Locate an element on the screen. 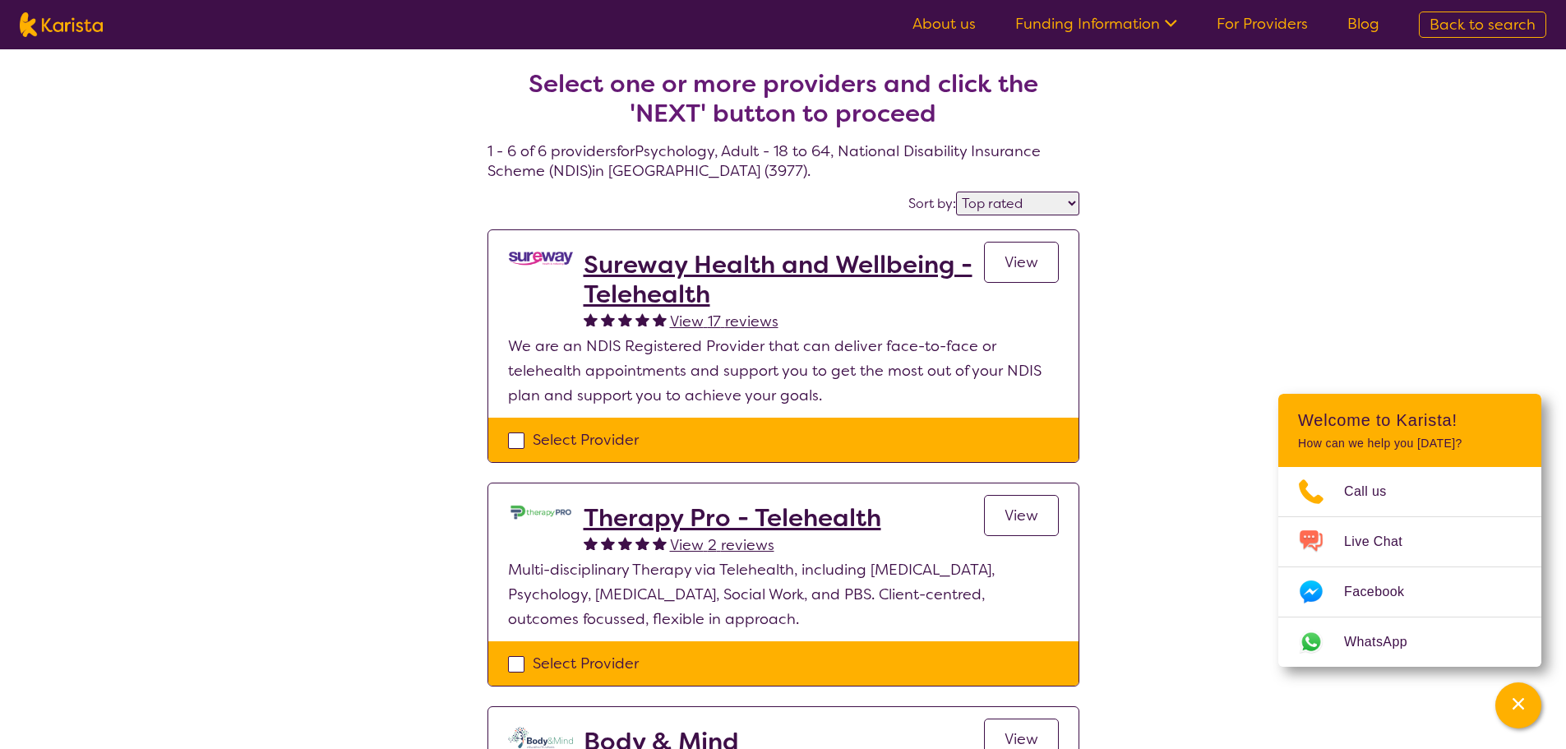  span: View 2 reviews is located at coordinates (722, 545).